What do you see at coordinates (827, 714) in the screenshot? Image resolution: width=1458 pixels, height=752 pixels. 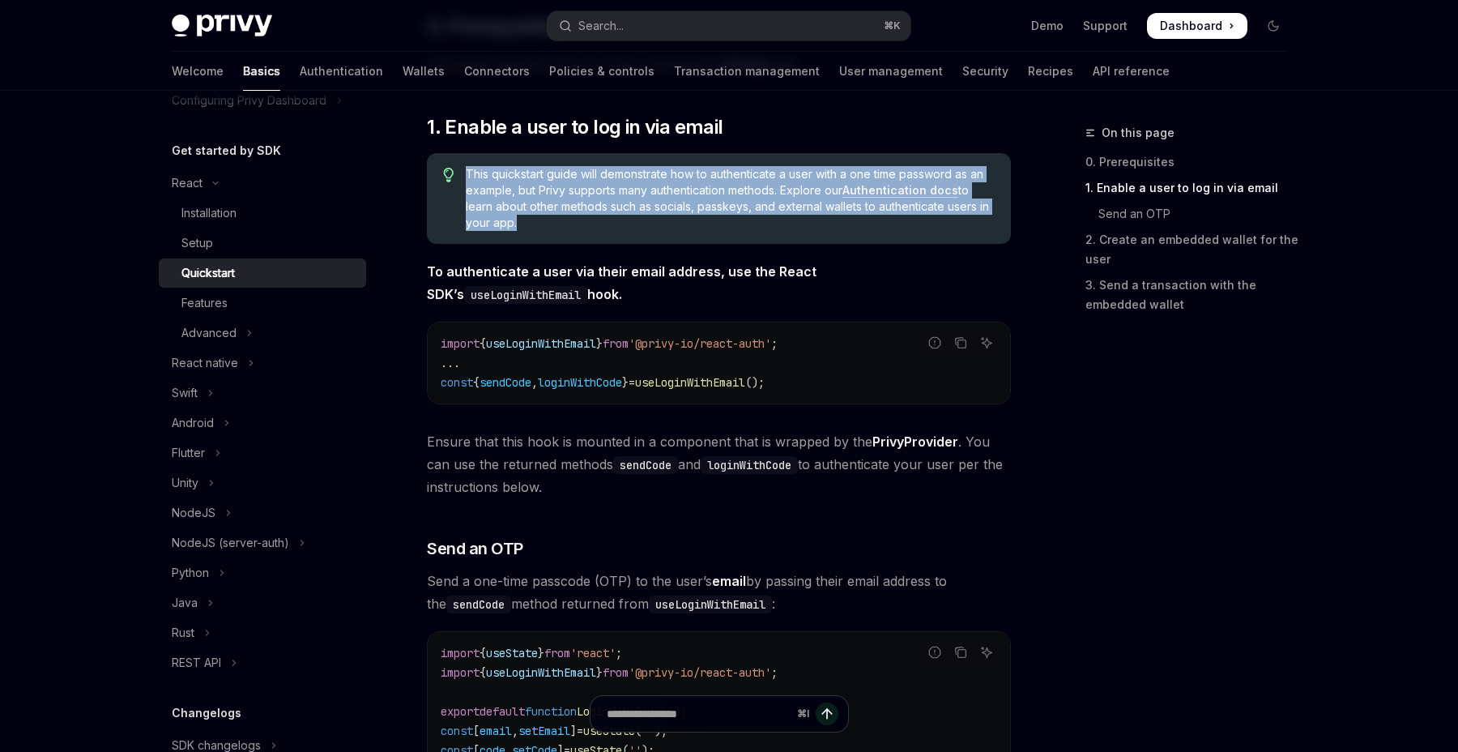 I see `button: Send message` at bounding box center [827, 714].